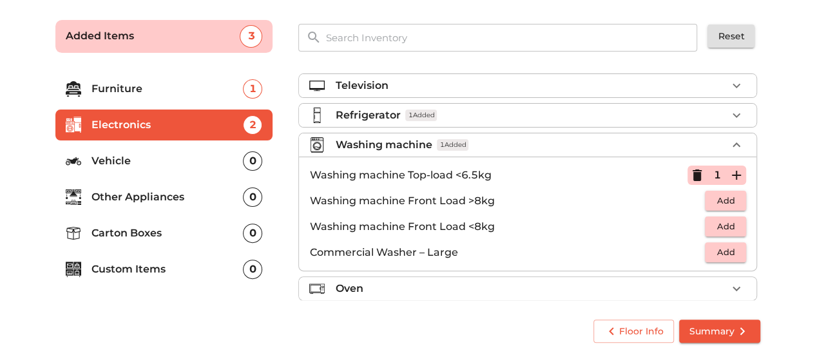  Describe the element at coordinates (361, 86) in the screenshot. I see `p: Television` at that location.